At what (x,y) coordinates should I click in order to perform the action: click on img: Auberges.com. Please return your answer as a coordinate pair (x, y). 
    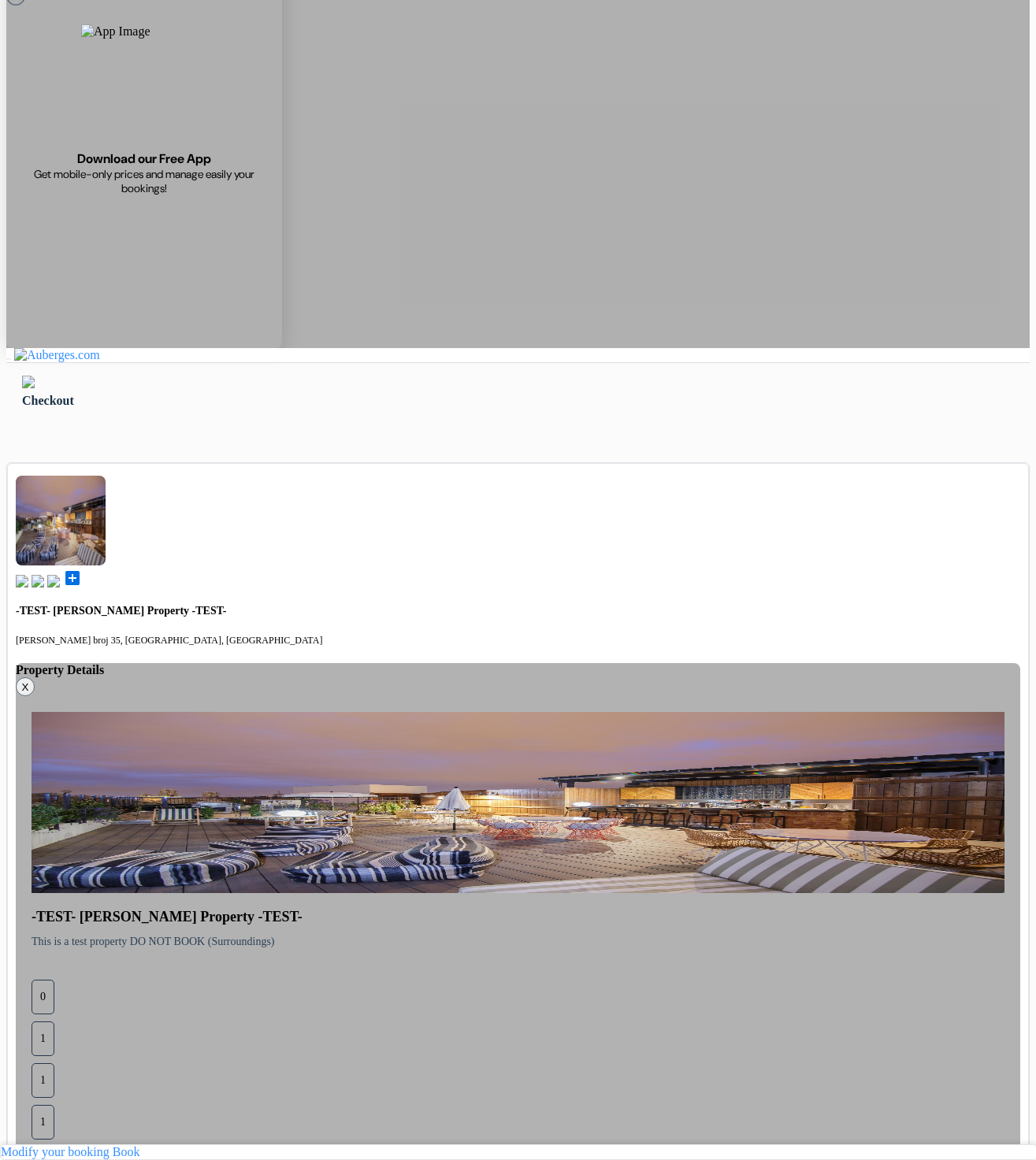
    Looking at the image, I should click on (57, 355).